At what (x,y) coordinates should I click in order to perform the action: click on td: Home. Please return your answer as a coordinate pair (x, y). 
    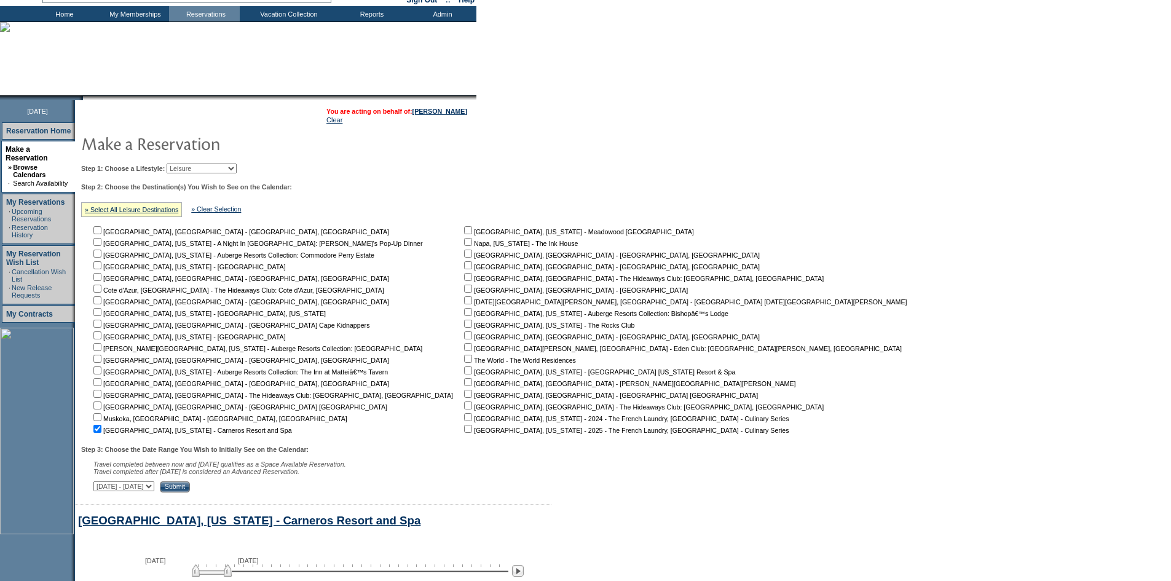
    Looking at the image, I should click on (63, 14).